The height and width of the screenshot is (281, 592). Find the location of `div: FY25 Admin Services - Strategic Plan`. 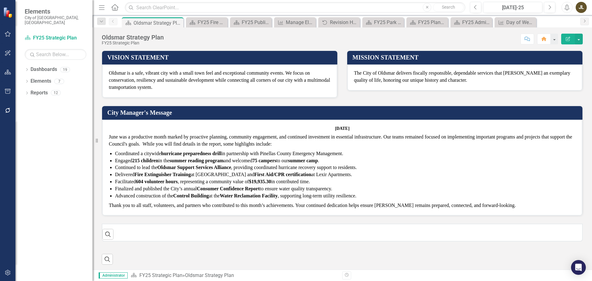

div: FY25 Admin Services - Strategic Plan is located at coordinates (476, 22).